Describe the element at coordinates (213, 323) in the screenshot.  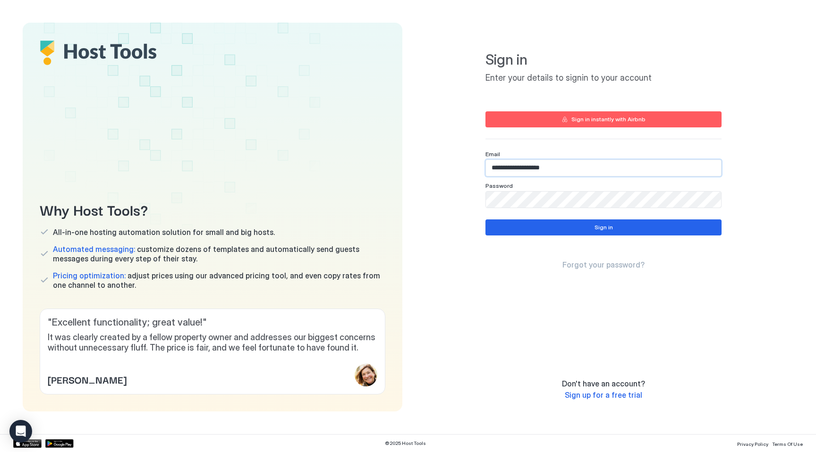
I see `span: " Excellent functionality; great value! "` at that location.